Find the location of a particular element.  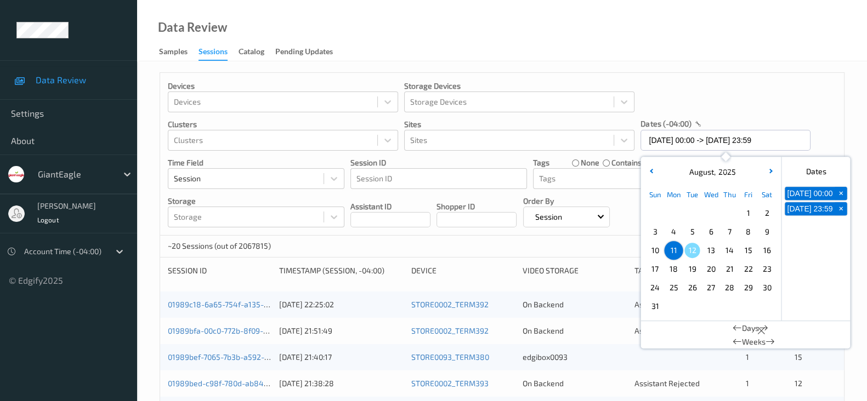

span: 31 is located at coordinates (654, 306).